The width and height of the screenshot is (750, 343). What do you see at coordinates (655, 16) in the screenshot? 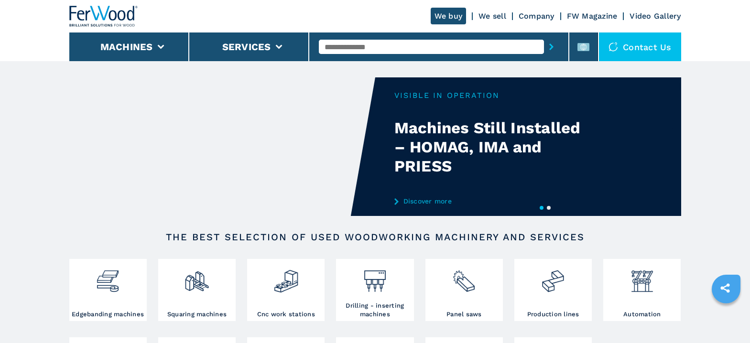
I see `a: Video Gallery` at bounding box center [655, 16].